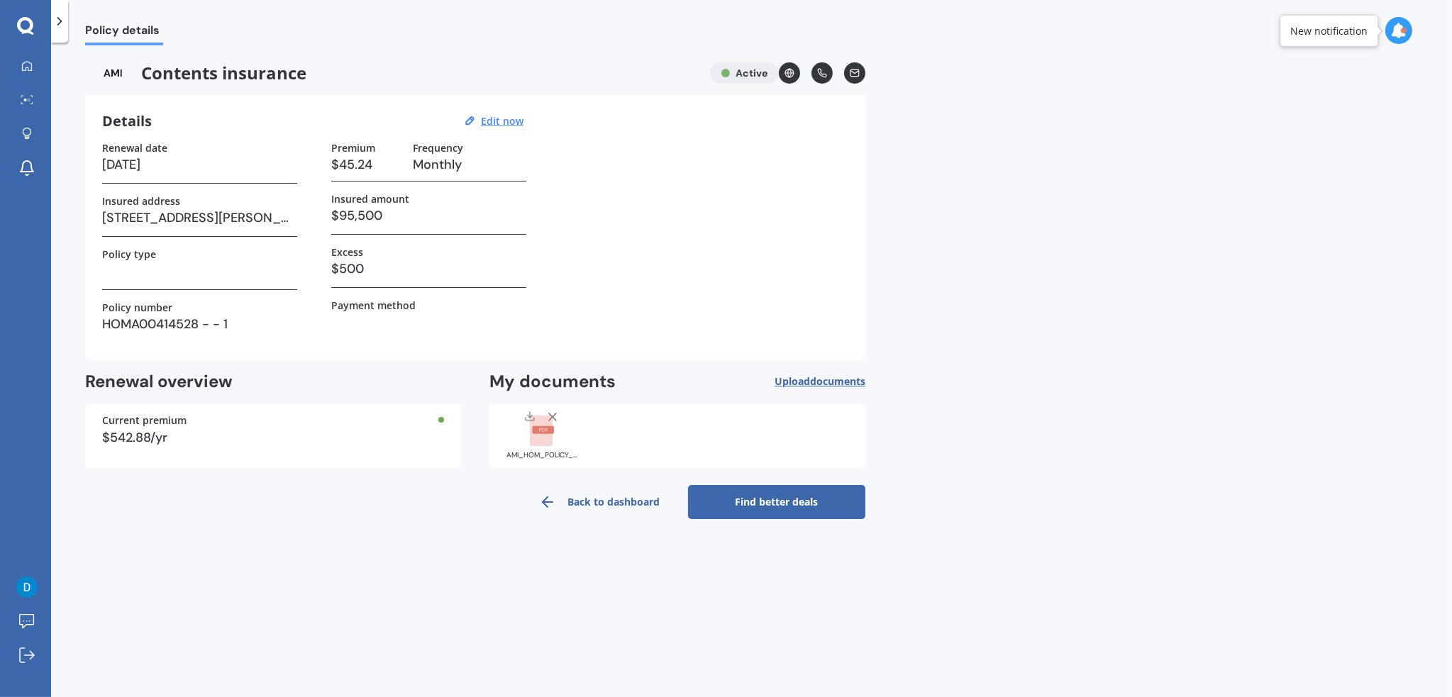 This screenshot has height=697, width=1452. What do you see at coordinates (135, 148) in the screenshot?
I see `label: Renewal date` at bounding box center [135, 148].